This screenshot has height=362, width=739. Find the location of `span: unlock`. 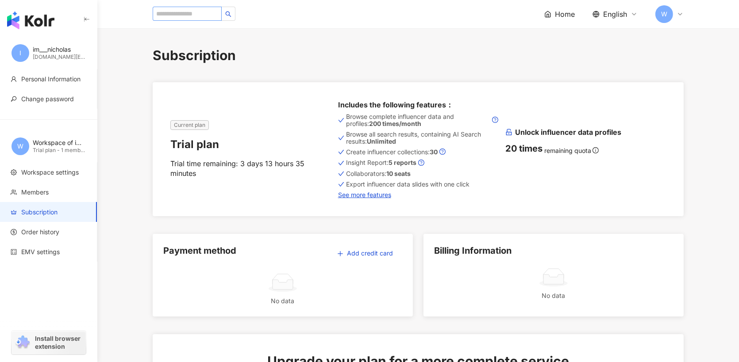

span: unlock is located at coordinates (509, 132).